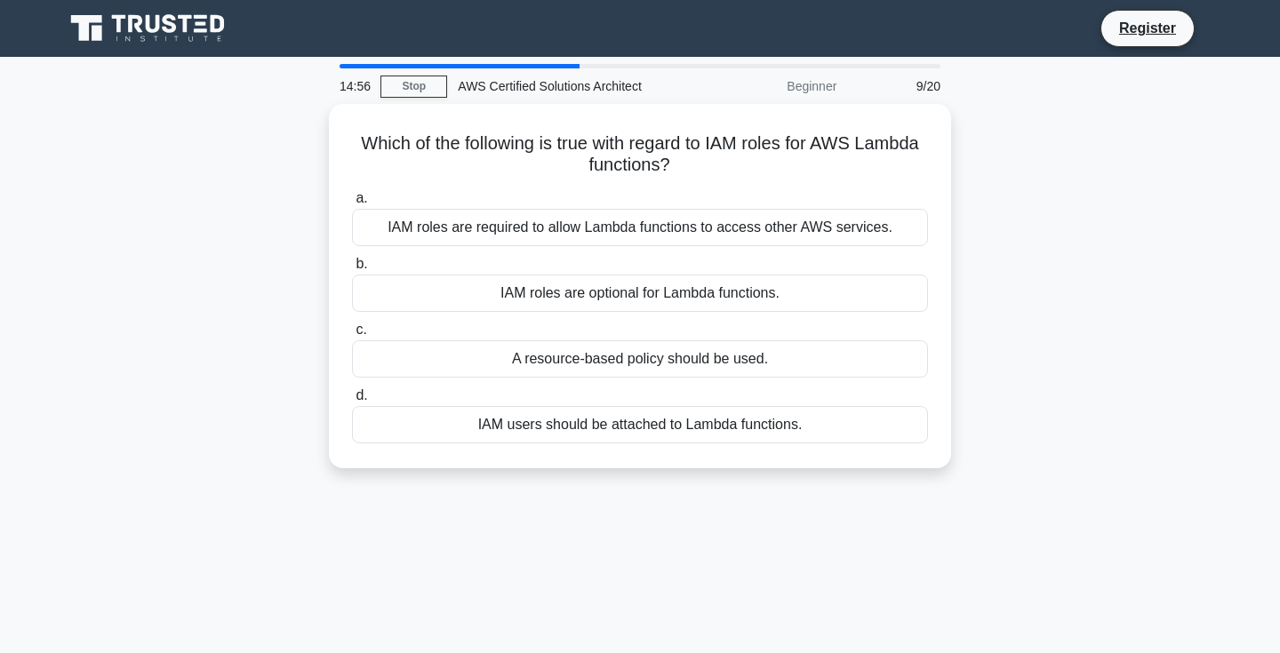 The image size is (1280, 653). Describe the element at coordinates (569, 86) in the screenshot. I see `div: AWS Certified Solutions Architect` at that location.